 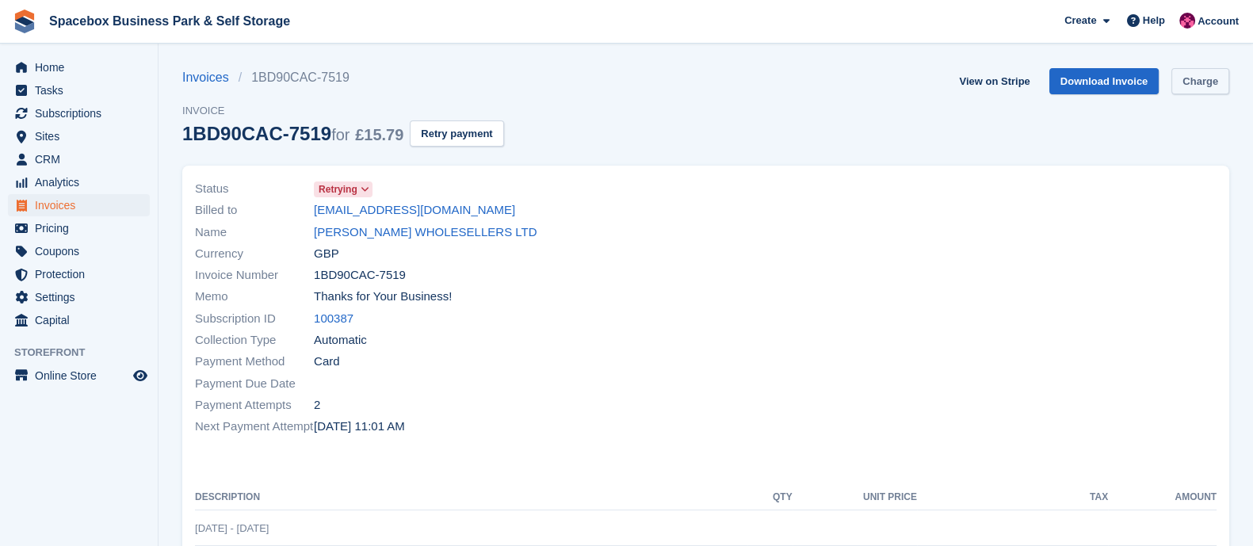 What do you see at coordinates (994, 81) in the screenshot?
I see `a: View on Stripe` at bounding box center [994, 81].